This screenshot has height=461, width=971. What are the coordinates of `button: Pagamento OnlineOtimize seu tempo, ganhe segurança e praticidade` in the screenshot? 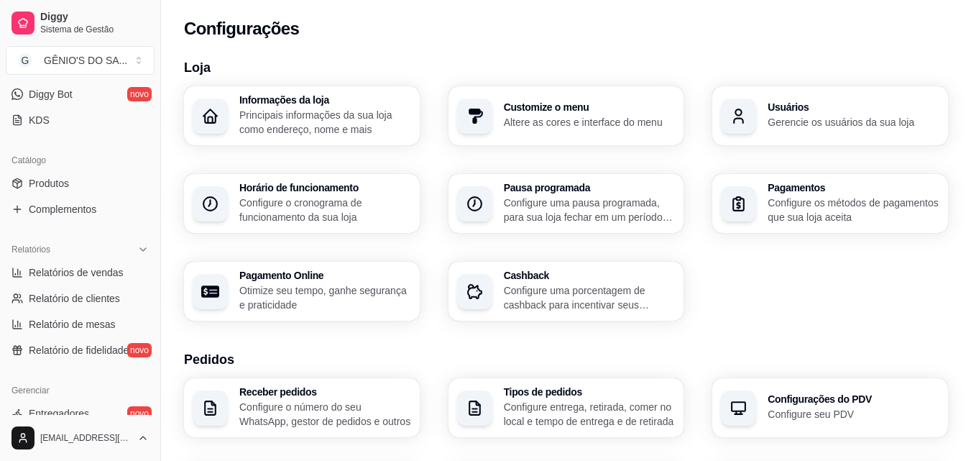 It's located at (302, 291).